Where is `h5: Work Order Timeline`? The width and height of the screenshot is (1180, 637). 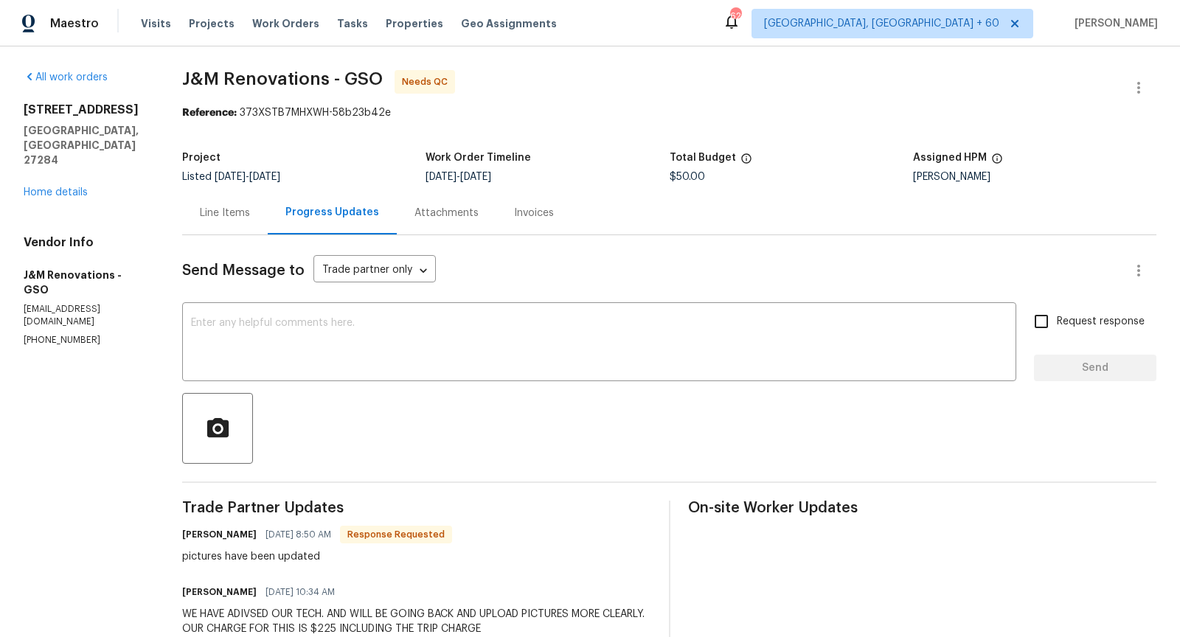
h5: Work Order Timeline is located at coordinates (478, 158).